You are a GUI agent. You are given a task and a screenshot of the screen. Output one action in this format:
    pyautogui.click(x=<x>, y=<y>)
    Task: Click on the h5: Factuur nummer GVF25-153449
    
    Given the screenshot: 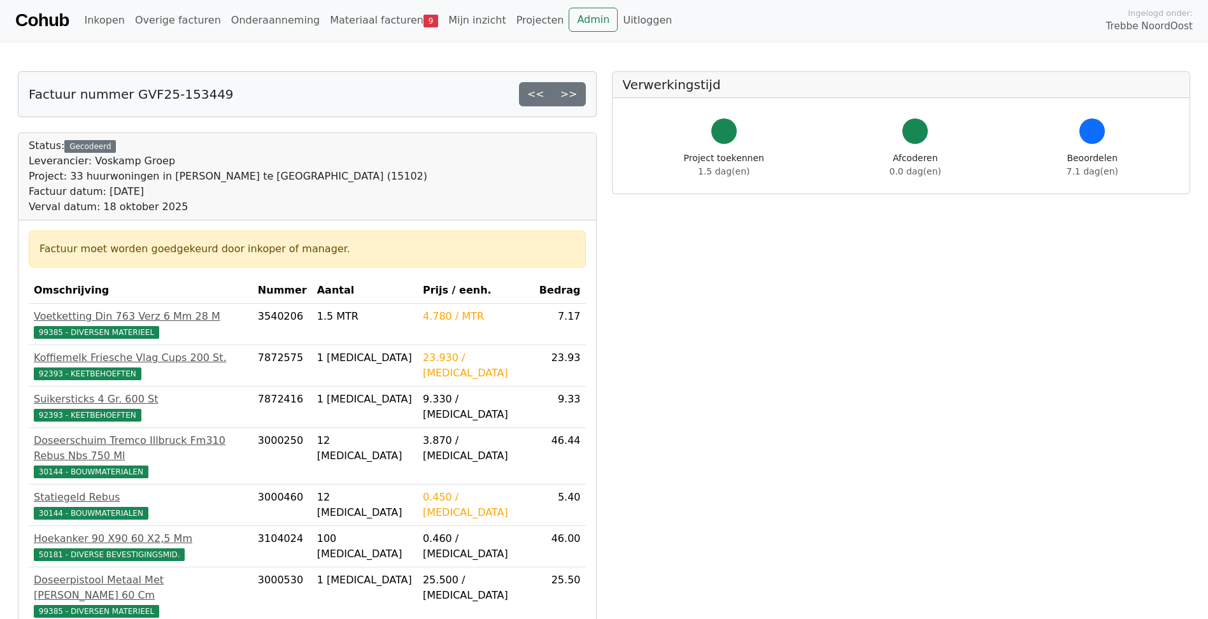 What is the action you would take?
    pyautogui.click(x=131, y=94)
    